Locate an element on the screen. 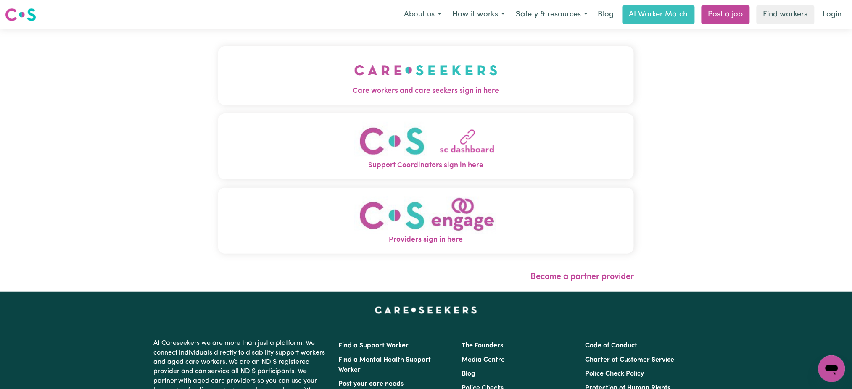 This screenshot has height=389, width=852. span: Providers sign in here is located at coordinates (426, 240).